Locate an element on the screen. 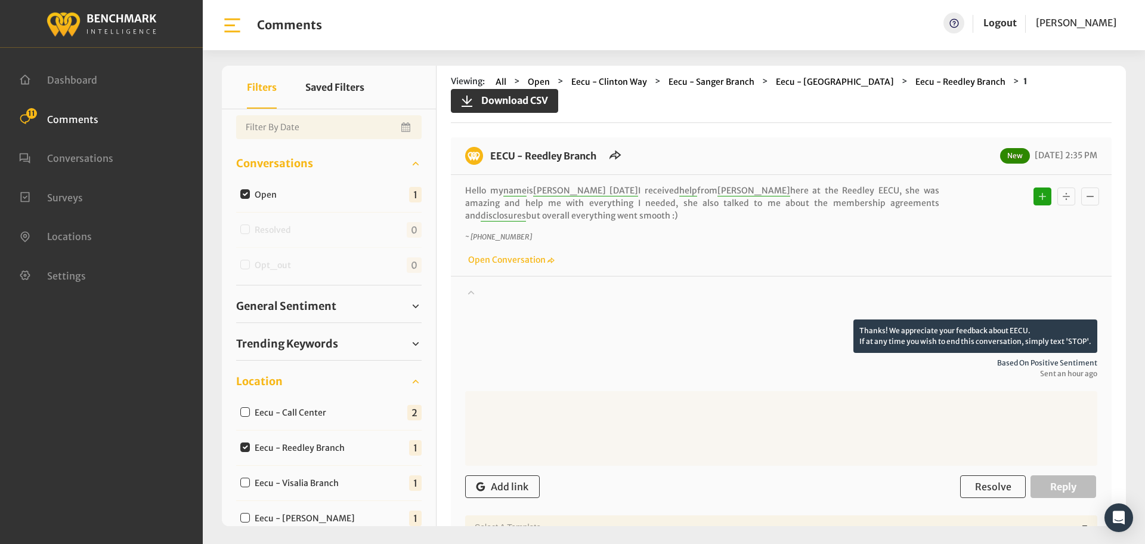 Image resolution: width=1145 pixels, height=544 pixels. button: Add link is located at coordinates (502, 486).